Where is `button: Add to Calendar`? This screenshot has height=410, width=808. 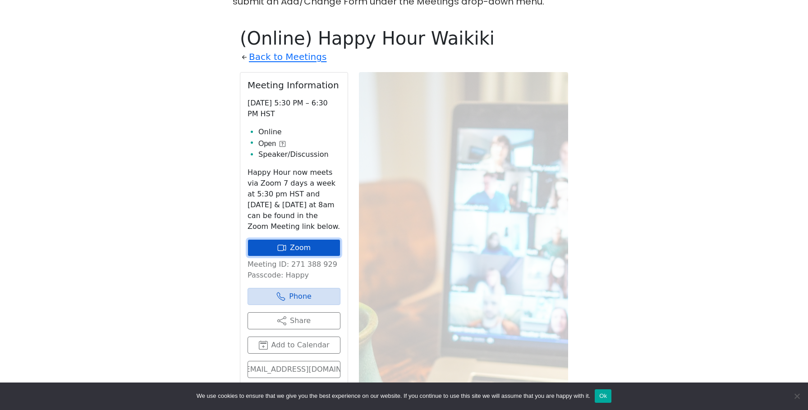
button: Add to Calendar is located at coordinates (294, 345).